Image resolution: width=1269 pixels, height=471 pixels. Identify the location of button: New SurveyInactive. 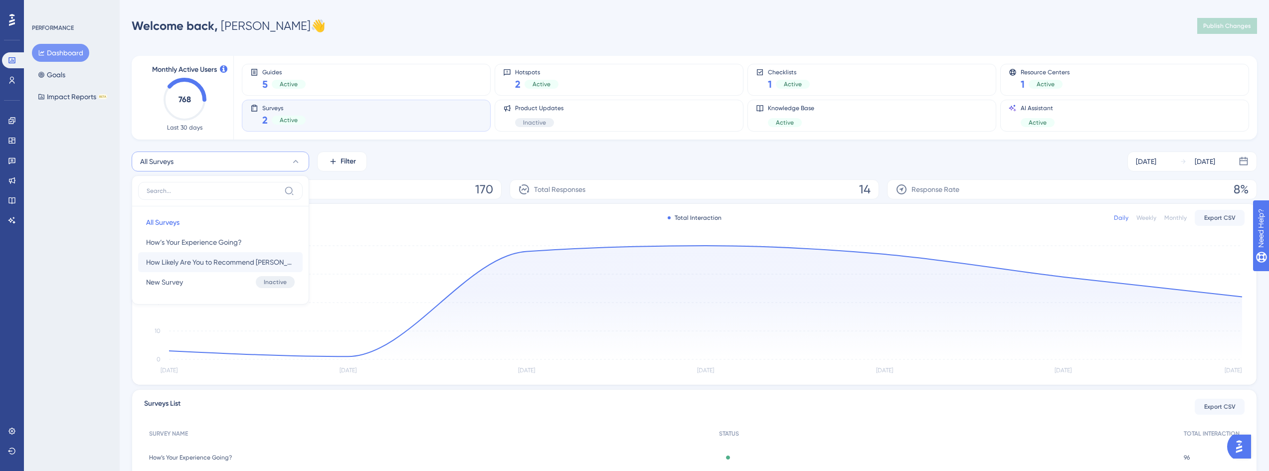
(220, 282).